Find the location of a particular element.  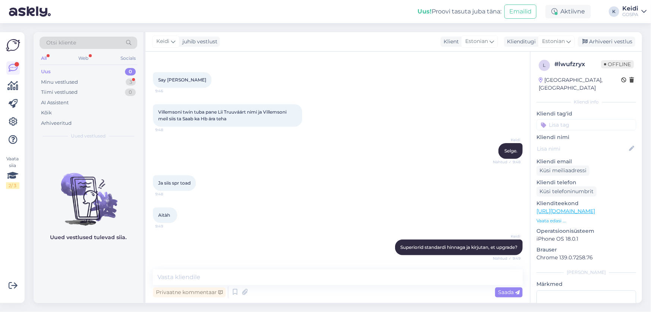

span: Uued vestlused is located at coordinates (88, 136).